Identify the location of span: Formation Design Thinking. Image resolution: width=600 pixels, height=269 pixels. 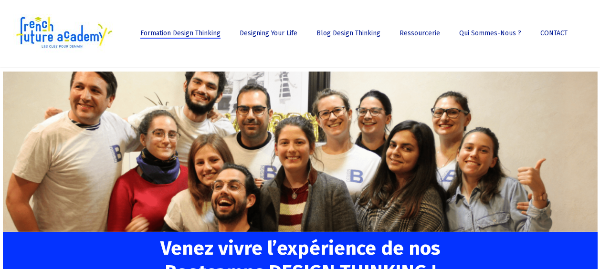
(180, 33).